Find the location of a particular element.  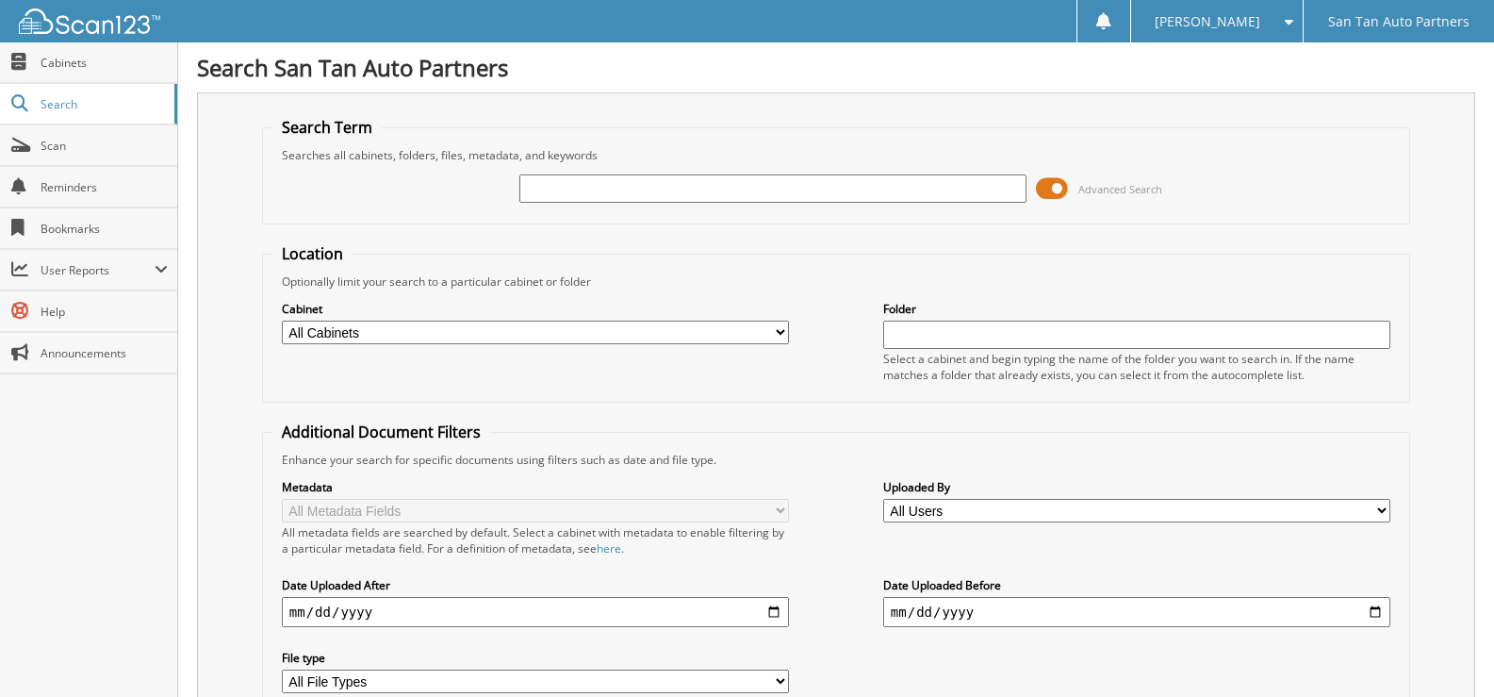

span: San Tan Auto Partners is located at coordinates (1399, 22).